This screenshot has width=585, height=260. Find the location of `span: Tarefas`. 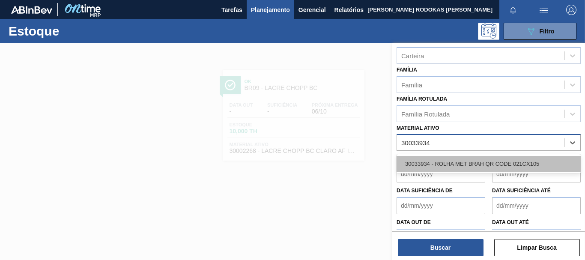

span: Tarefas is located at coordinates (232, 10).